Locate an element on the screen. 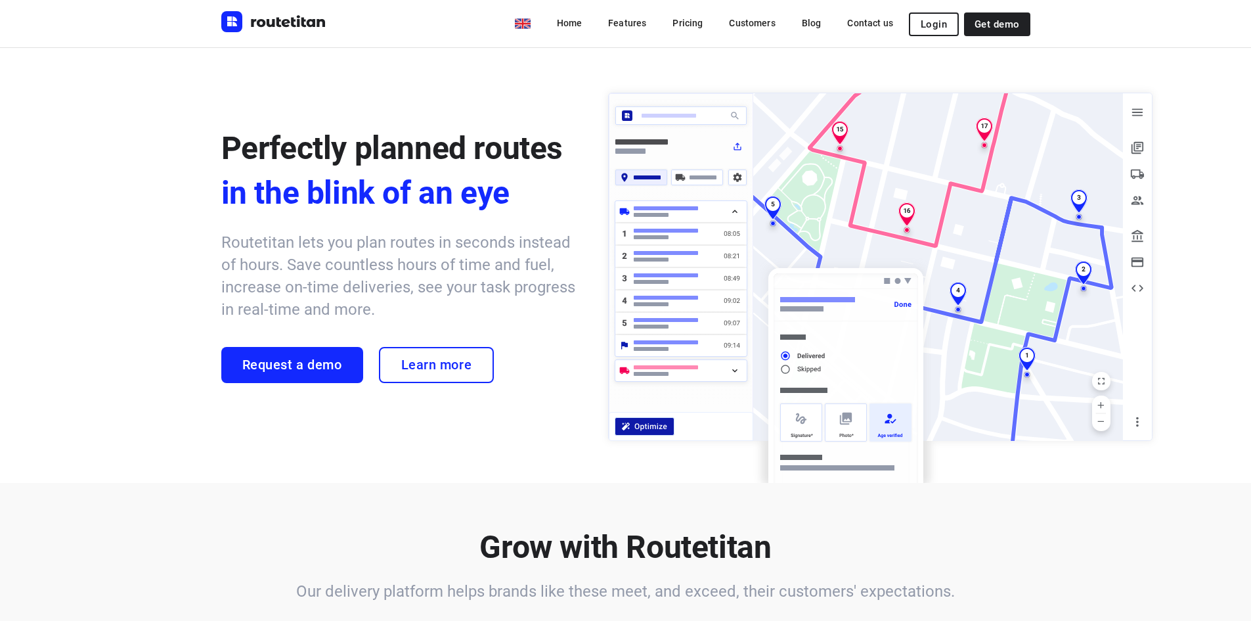 The width and height of the screenshot is (1251, 621). a: Request a demo is located at coordinates (292, 364).